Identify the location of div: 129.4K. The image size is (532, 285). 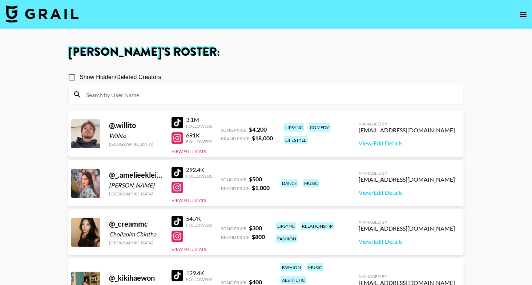
(199, 273).